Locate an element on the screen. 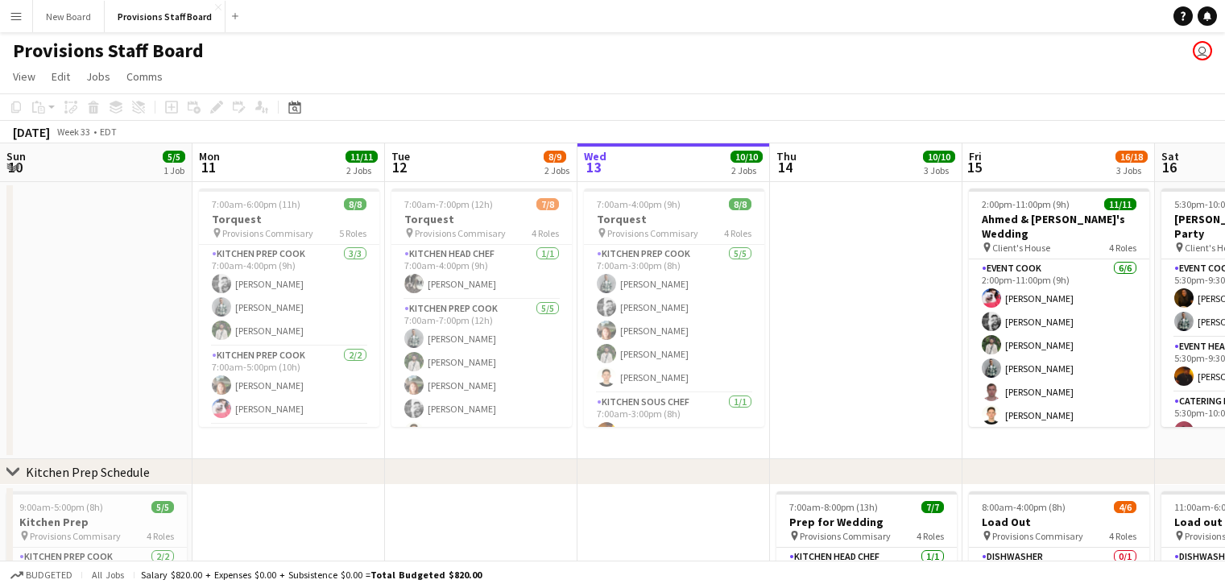  span: Jobs is located at coordinates (98, 77).